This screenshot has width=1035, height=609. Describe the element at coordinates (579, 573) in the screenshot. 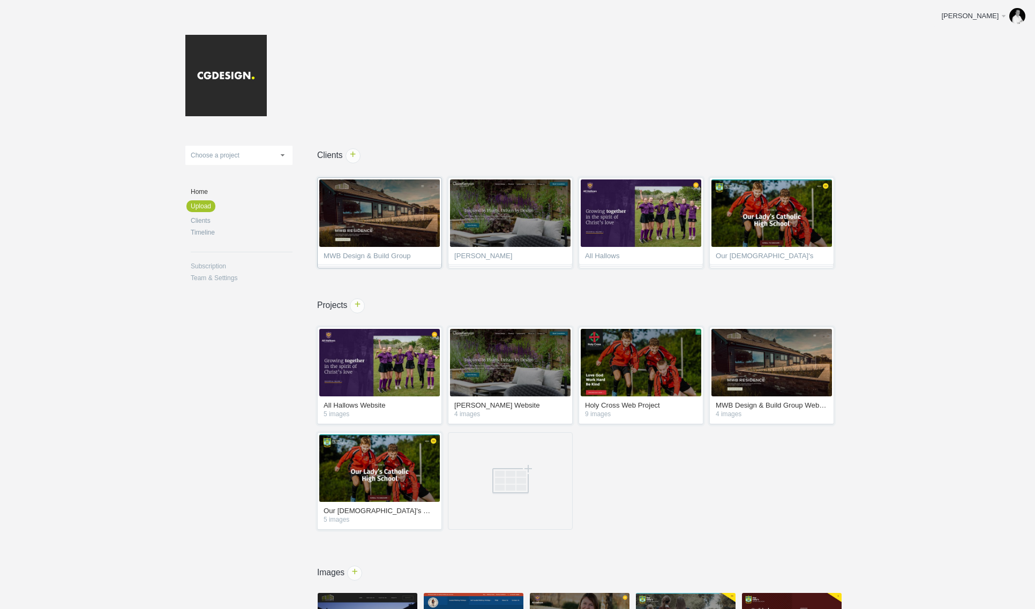

I see `h1: Images` at that location.